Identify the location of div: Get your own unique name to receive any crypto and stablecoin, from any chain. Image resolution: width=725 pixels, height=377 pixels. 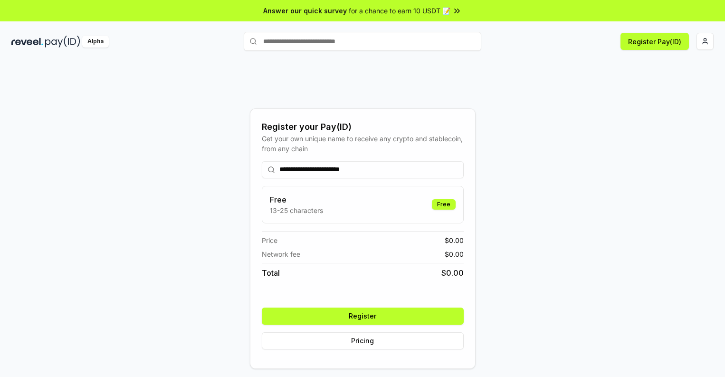
(362, 143).